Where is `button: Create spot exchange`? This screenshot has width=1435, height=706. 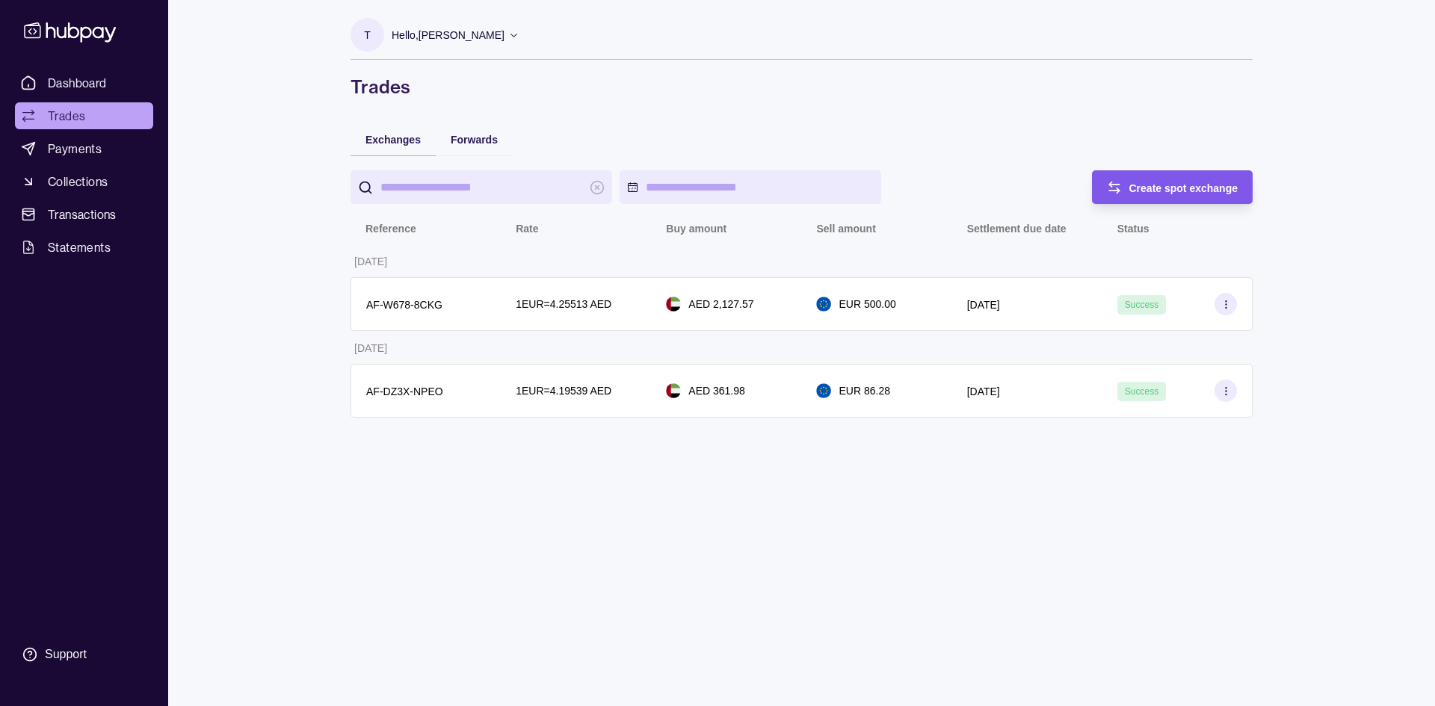 button: Create spot exchange is located at coordinates (1173, 187).